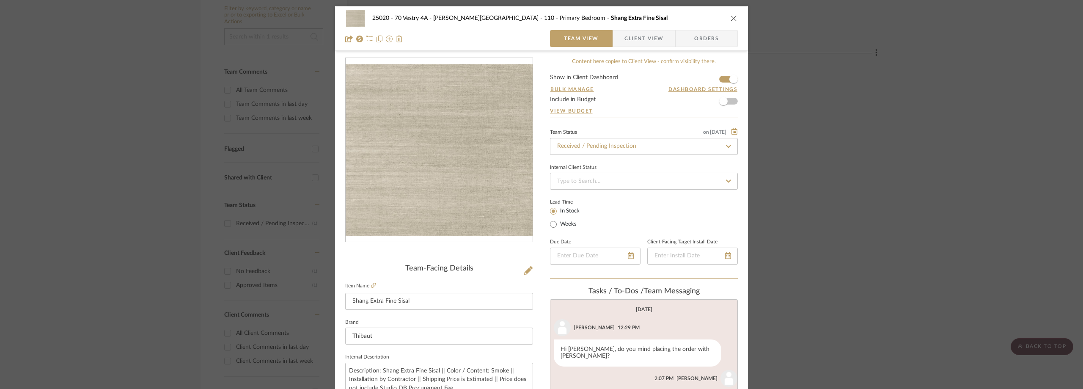 The width and height of the screenshot is (1083, 389). I want to click on img: d2fad9d3-775c-4873-8fec-480737b6fe5c_436x436.jpg, so click(439, 150).